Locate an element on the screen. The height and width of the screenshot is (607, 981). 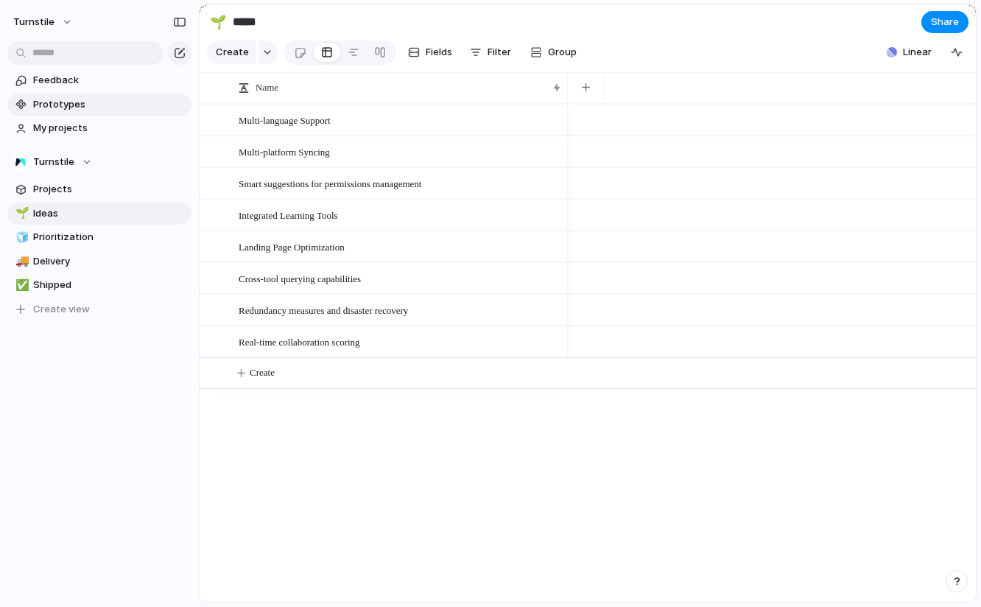
span: Share is located at coordinates (945, 22).